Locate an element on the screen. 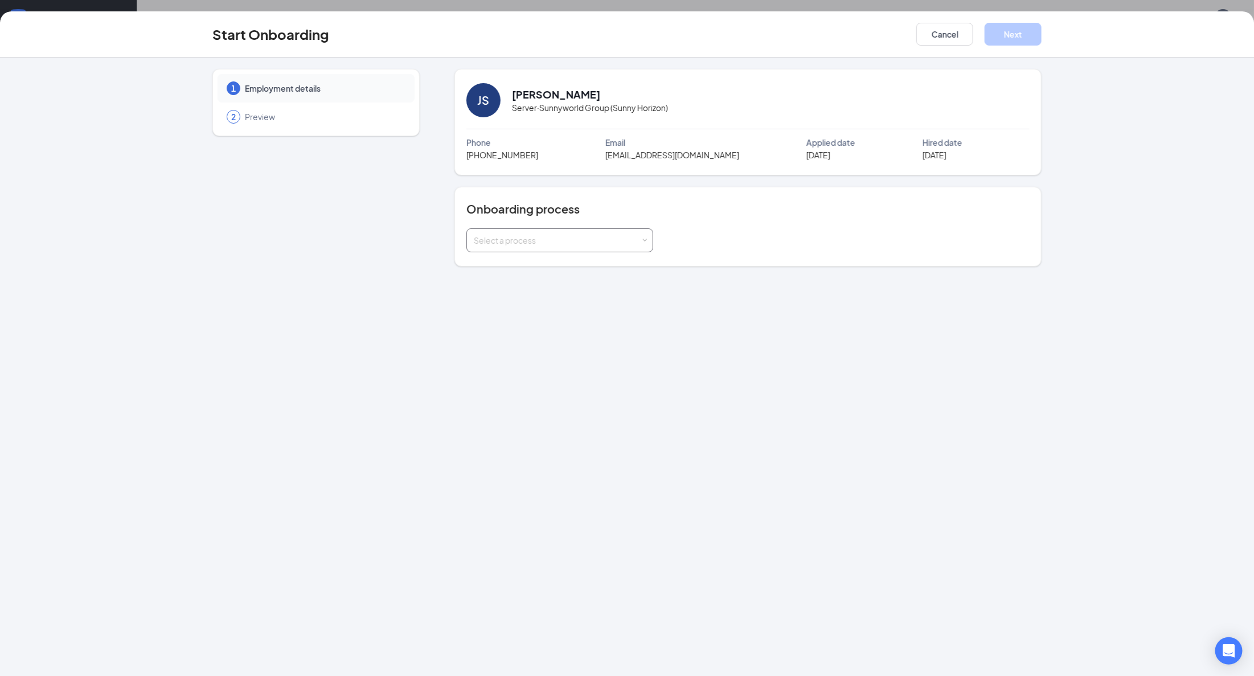 The height and width of the screenshot is (676, 1254). h4: Onboarding process is located at coordinates (748, 209).